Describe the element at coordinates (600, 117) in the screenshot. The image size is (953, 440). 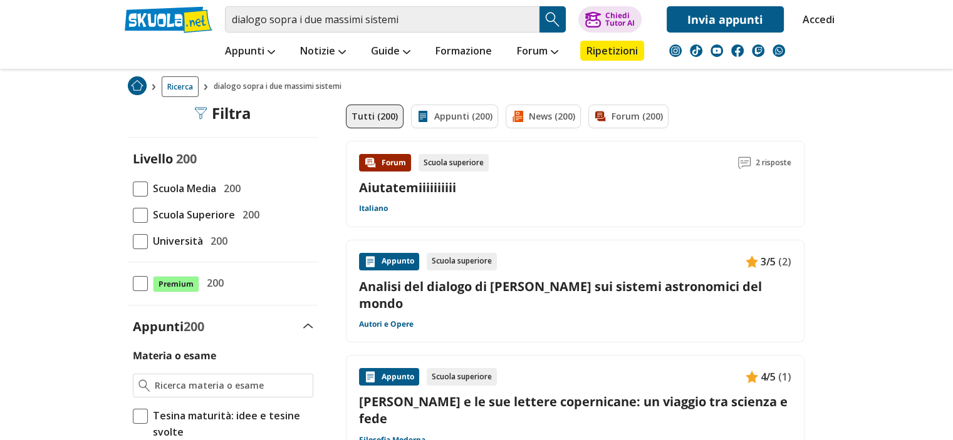
I see `img: Forum filtro contenuto` at that location.